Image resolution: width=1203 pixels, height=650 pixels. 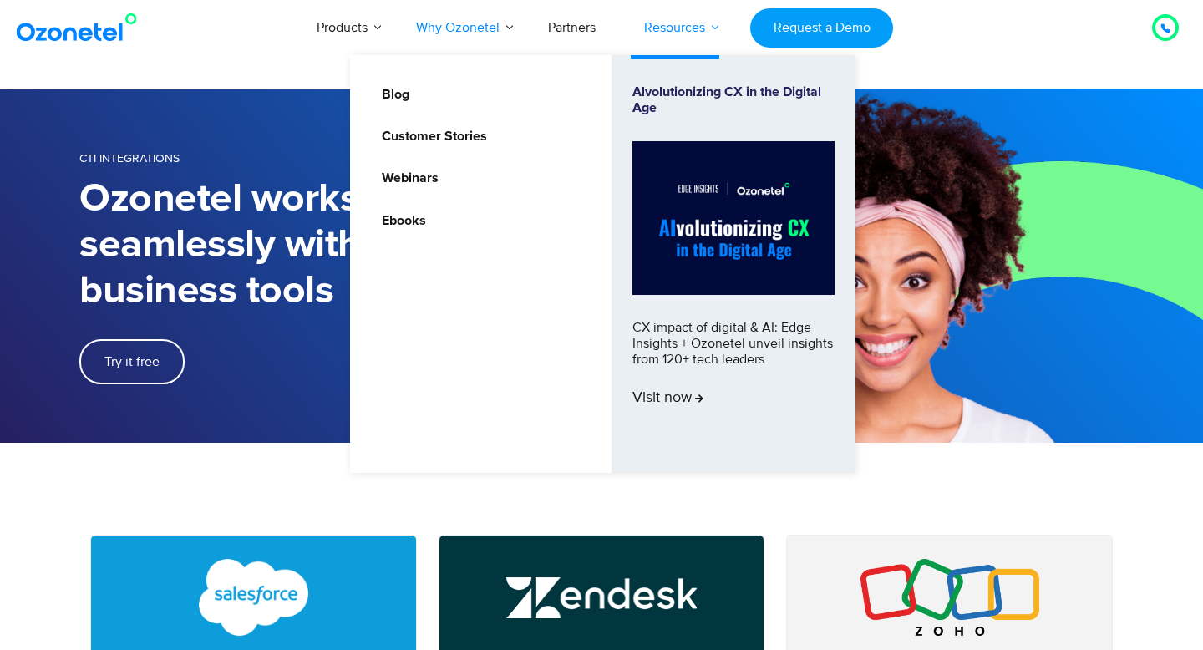 I want to click on a: Ebooks, so click(x=399, y=220).